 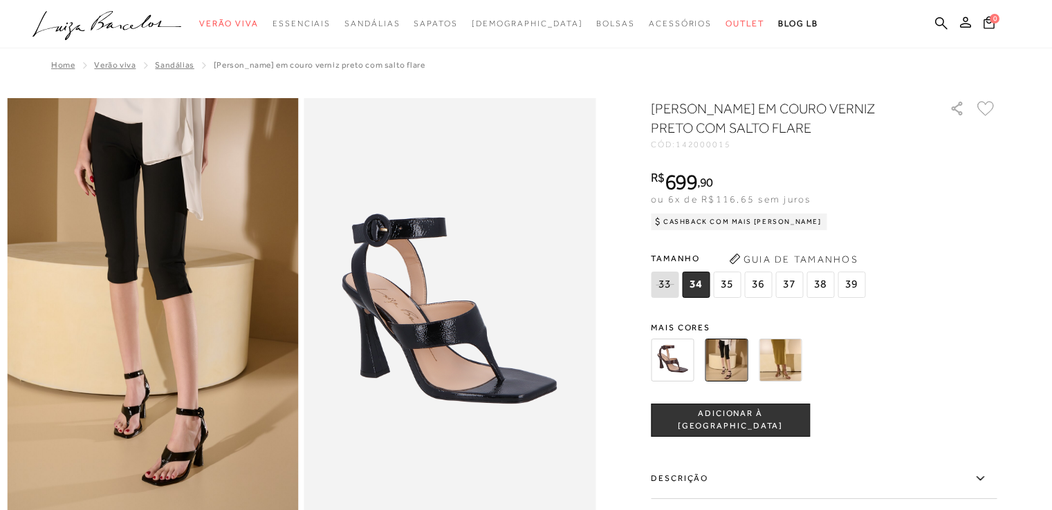 I want to click on span: 699, so click(x=681, y=182).